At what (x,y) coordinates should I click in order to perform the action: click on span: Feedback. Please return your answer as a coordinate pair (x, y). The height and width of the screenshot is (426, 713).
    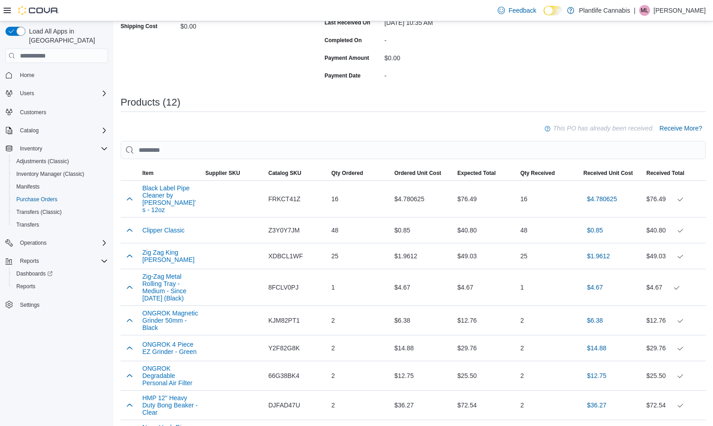
    Looking at the image, I should click on (522, 10).